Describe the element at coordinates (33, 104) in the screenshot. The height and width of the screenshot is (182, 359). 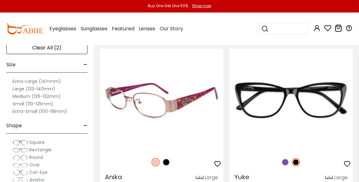
I see `label: Small (119-125mm)` at that location.